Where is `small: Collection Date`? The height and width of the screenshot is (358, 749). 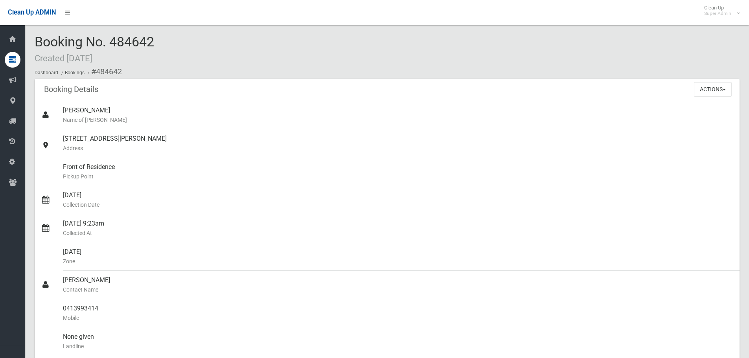
small: Collection Date is located at coordinates (398, 205).